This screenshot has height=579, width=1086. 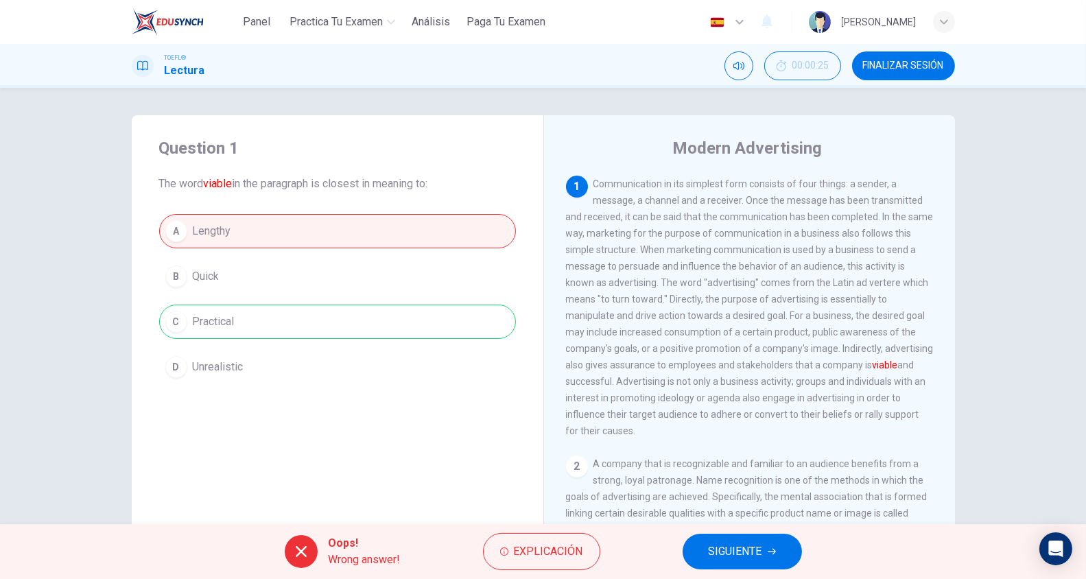 I want to click on div: 2, so click(x=577, y=467).